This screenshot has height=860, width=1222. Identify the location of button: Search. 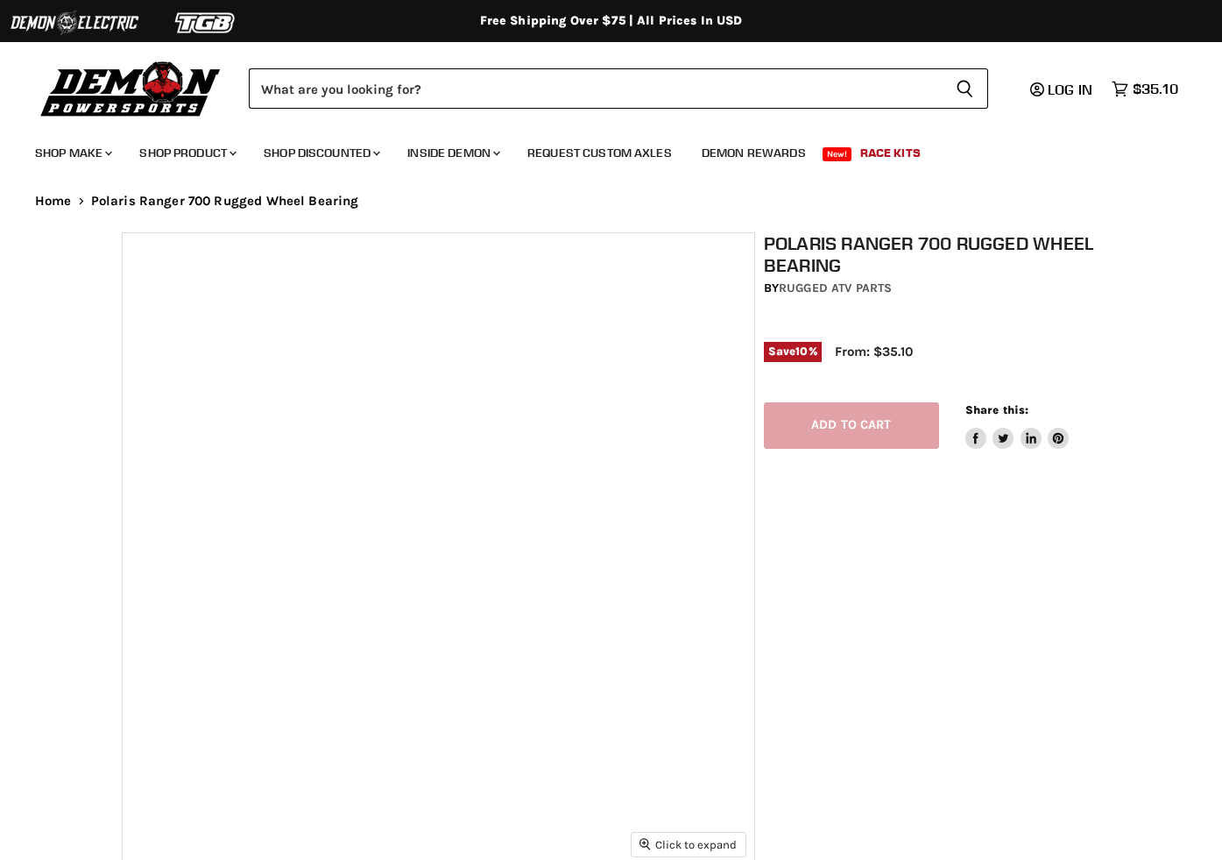
(965, 89).